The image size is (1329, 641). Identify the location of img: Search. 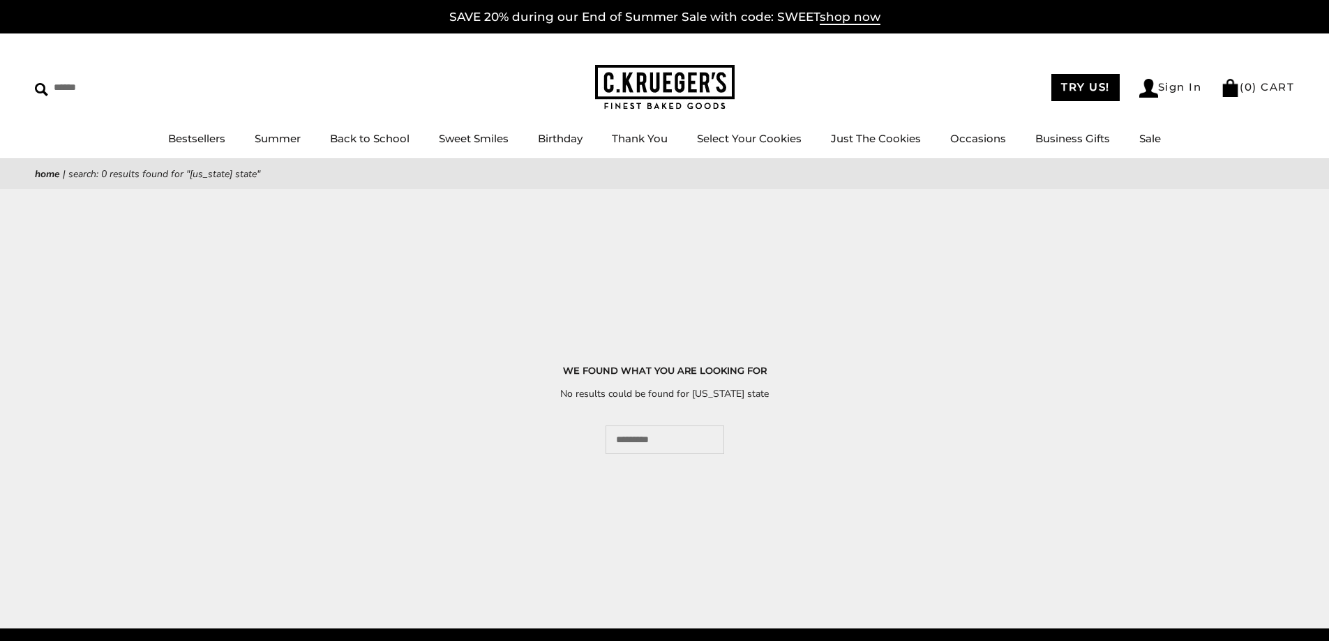
(41, 89).